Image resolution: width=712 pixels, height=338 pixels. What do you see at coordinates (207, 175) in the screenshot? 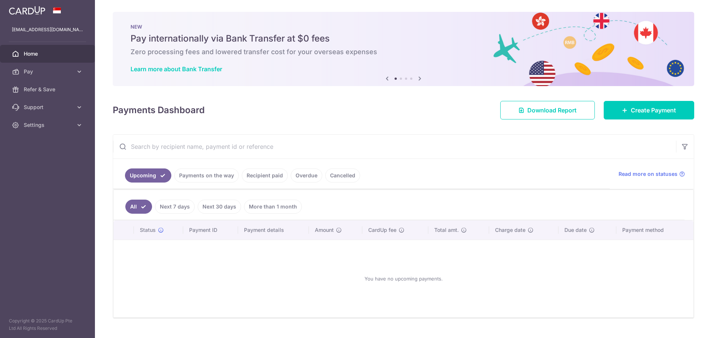
I see `a: Payments on the way` at bounding box center [207, 175].